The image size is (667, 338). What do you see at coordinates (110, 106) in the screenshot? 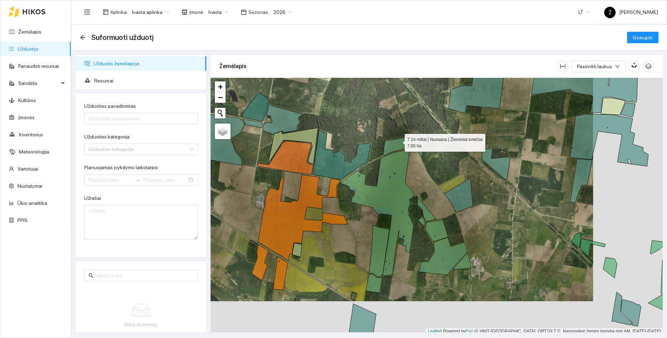
I see `label: Užduoties pavadinimas` at bounding box center [110, 106].